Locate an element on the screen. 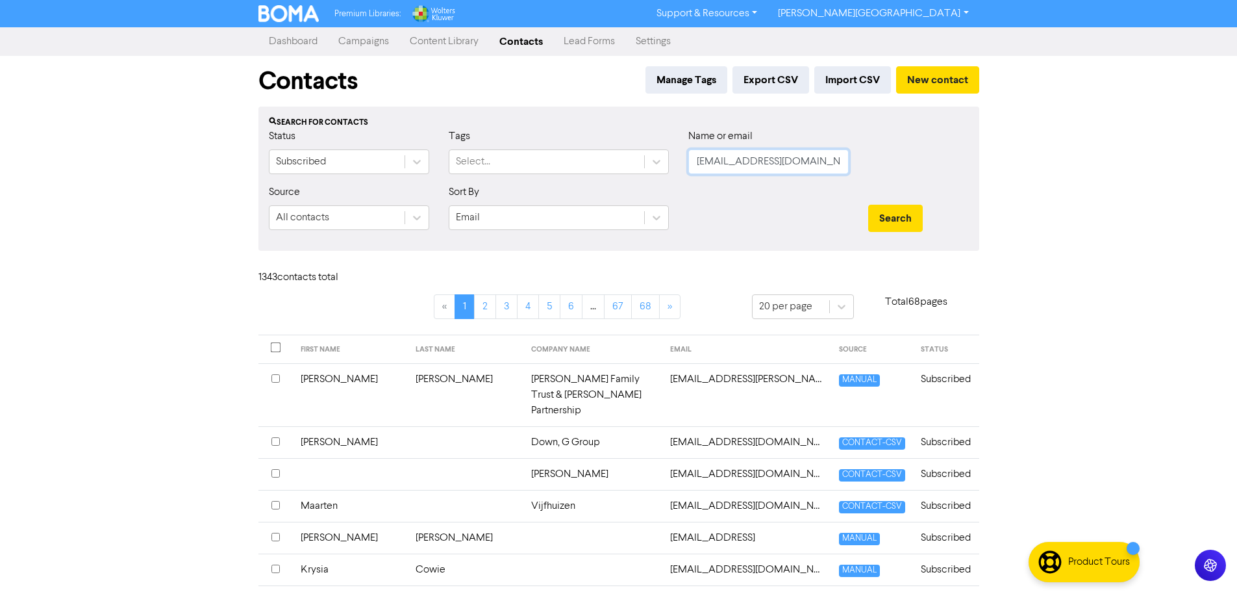 The width and height of the screenshot is (1237, 592). td: Down, G Group is located at coordinates (593, 442).